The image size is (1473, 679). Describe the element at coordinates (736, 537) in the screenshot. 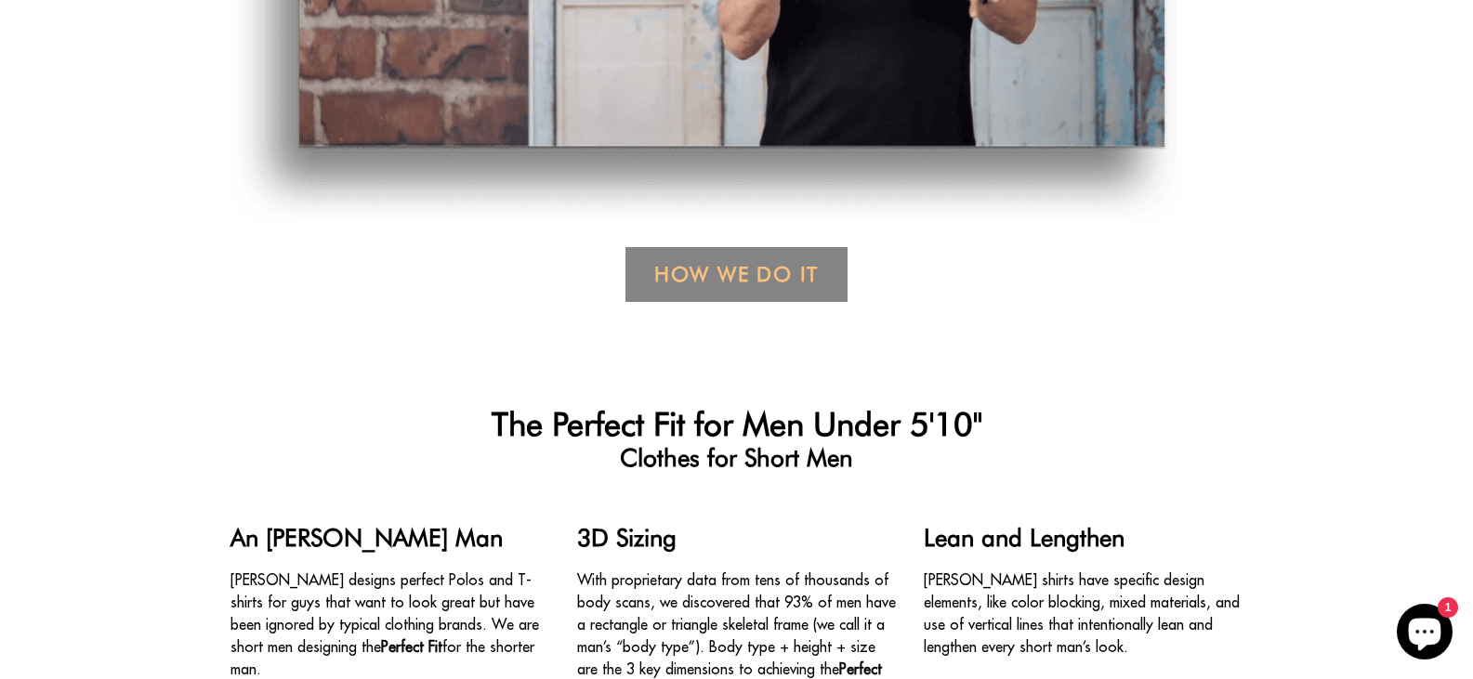

I see `h4: 3D Sizing` at that location.